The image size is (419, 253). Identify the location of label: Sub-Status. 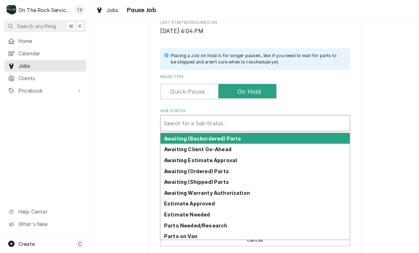
(255, 111).